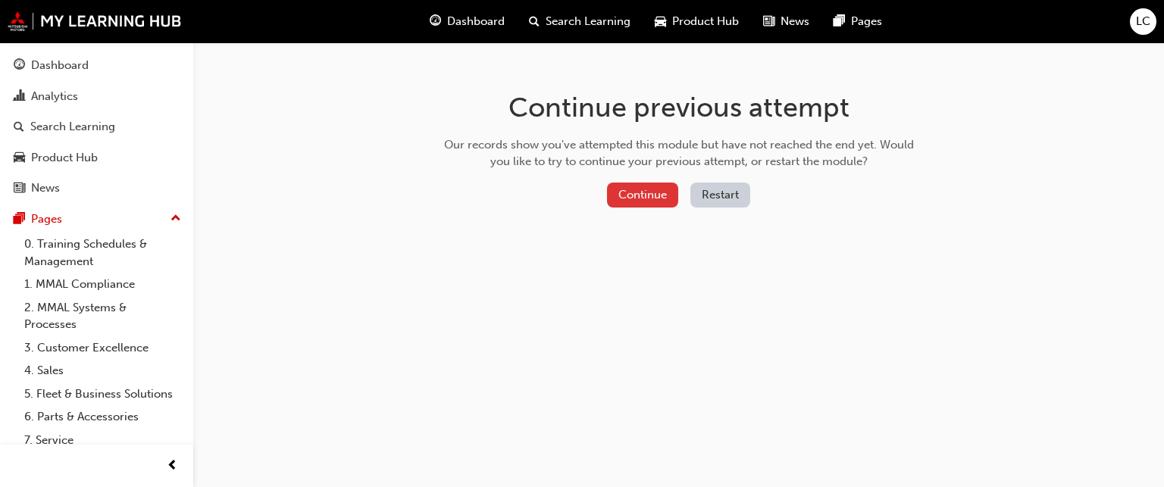 The image size is (1164, 487). What do you see at coordinates (102, 348) in the screenshot?
I see `a: 3. Customer Excellence` at bounding box center [102, 348].